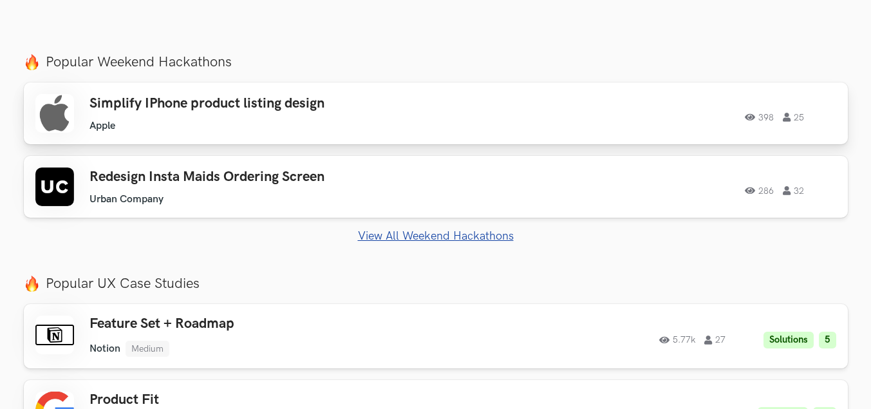 The width and height of the screenshot is (871, 409). I want to click on li: Apple, so click(102, 126).